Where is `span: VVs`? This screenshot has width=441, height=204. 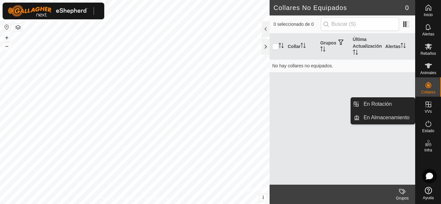 span: VVs is located at coordinates (428, 112).